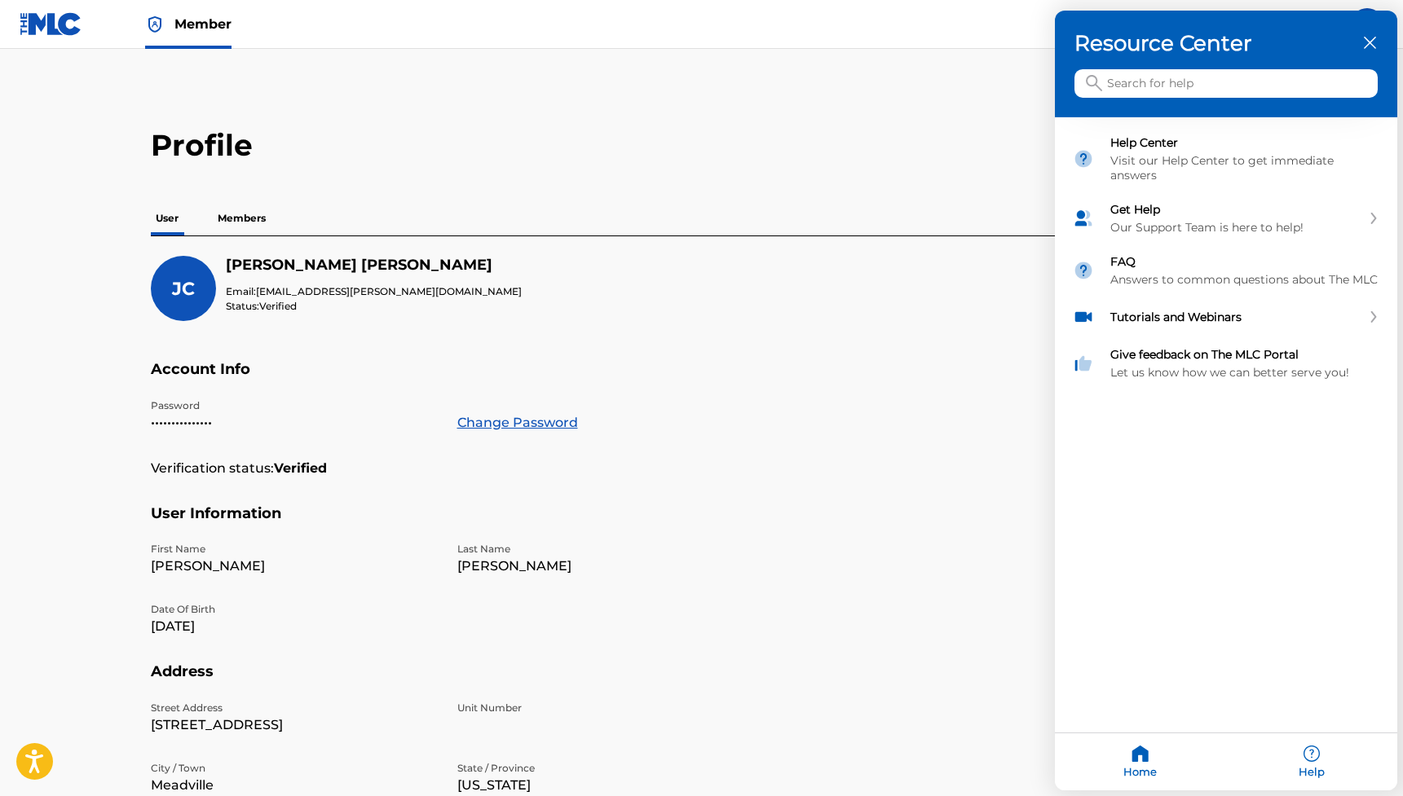  Describe the element at coordinates (1226, 254) in the screenshot. I see `div: Resource center home modules` at that location.